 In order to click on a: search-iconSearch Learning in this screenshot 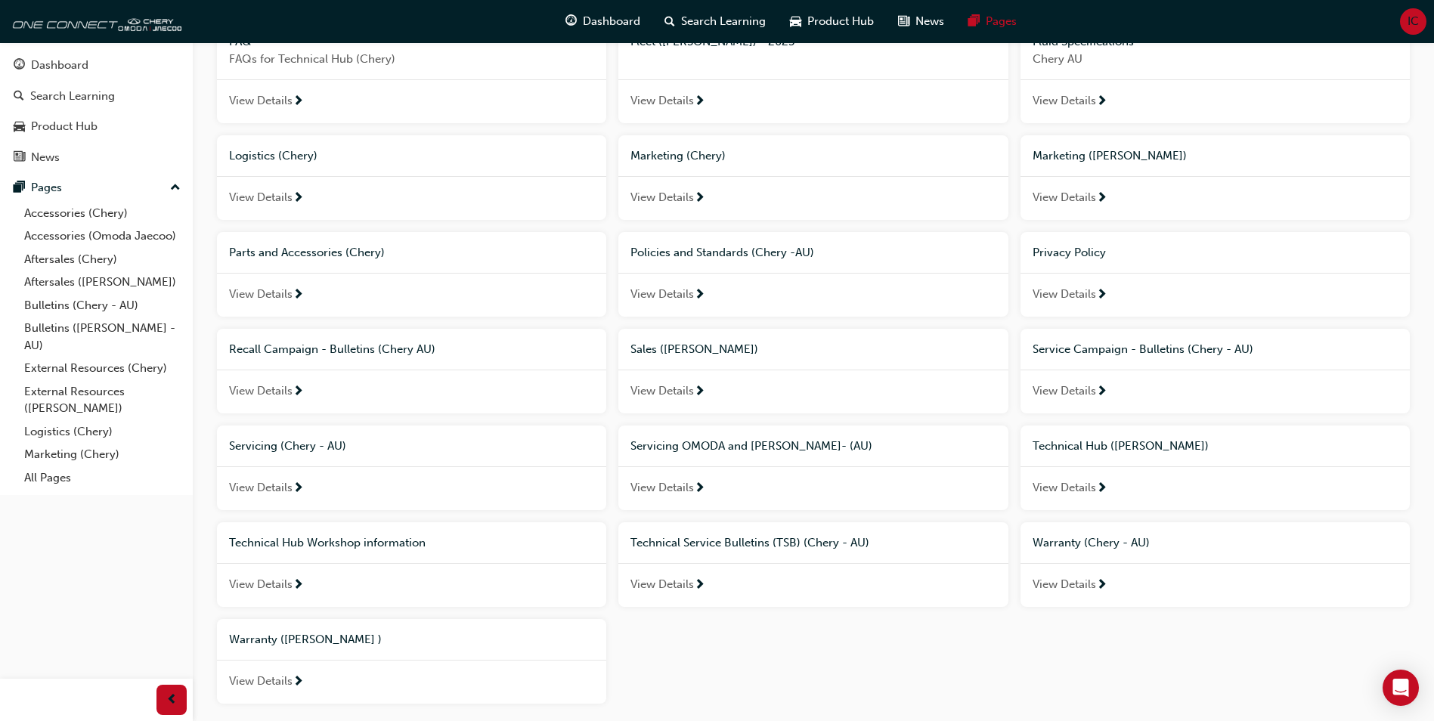, I will do `click(715, 21)`.